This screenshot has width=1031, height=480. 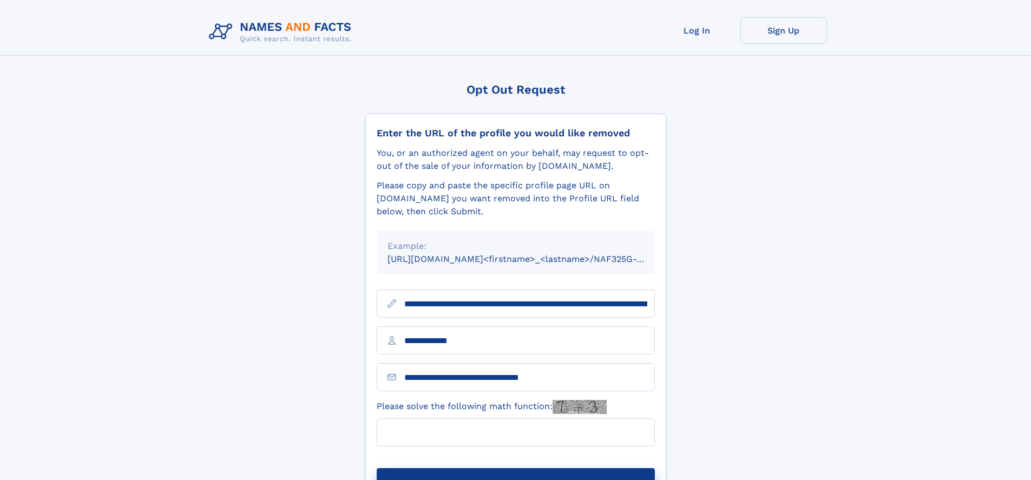 What do you see at coordinates (516, 246) in the screenshot?
I see `div: Example:` at bounding box center [516, 246].